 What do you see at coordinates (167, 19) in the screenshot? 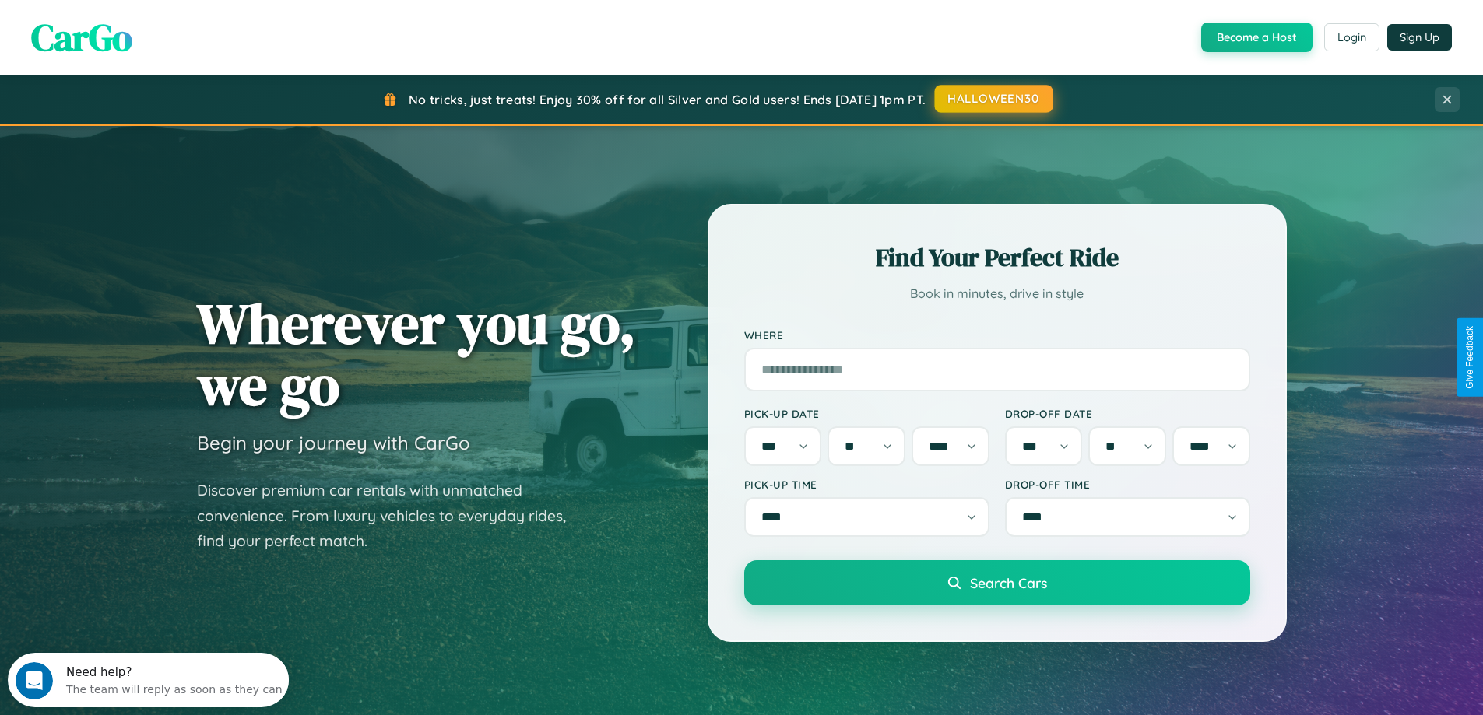
I see `div: Need help?` at bounding box center [167, 19].